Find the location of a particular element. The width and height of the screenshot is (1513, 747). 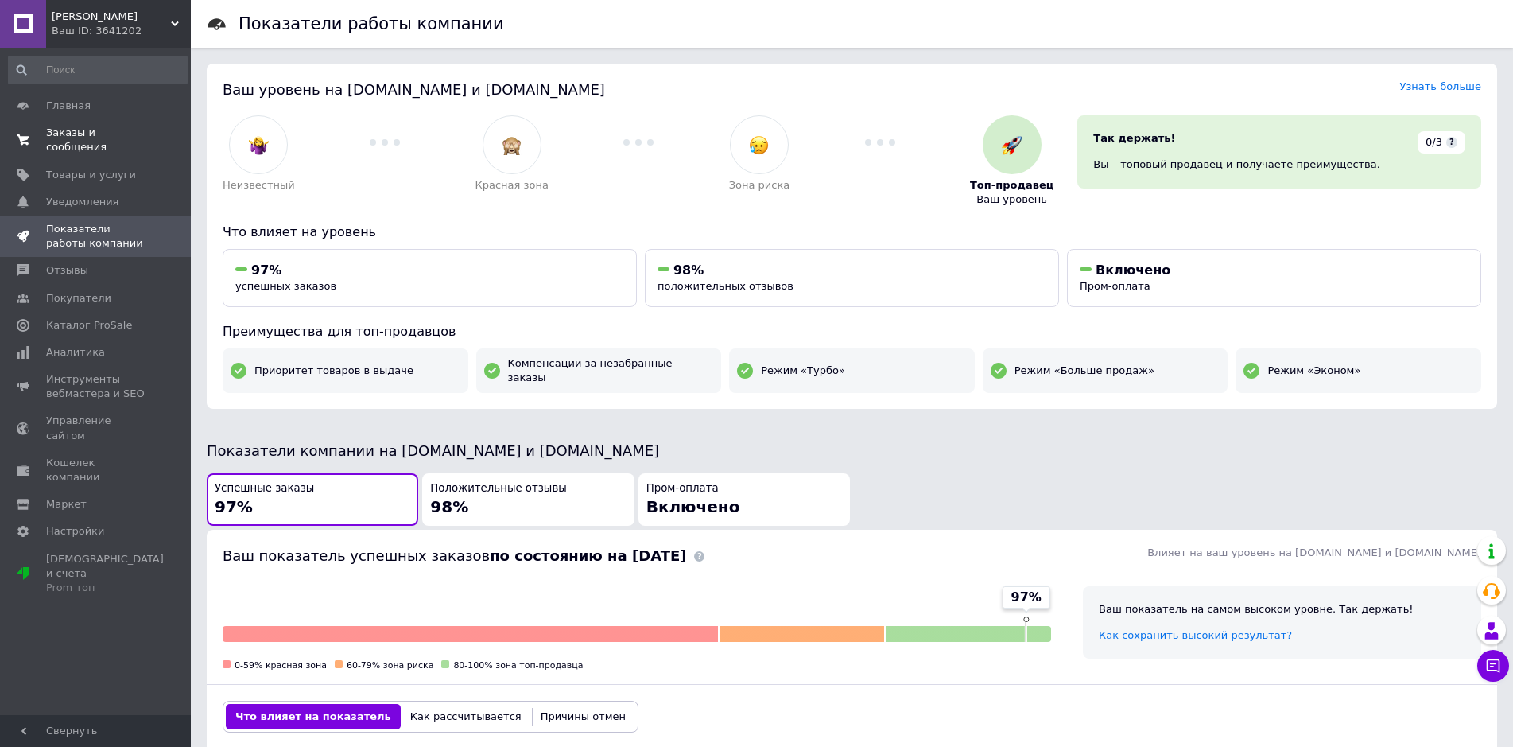

span: Преимущества для топ-продавцов is located at coordinates (339, 331).